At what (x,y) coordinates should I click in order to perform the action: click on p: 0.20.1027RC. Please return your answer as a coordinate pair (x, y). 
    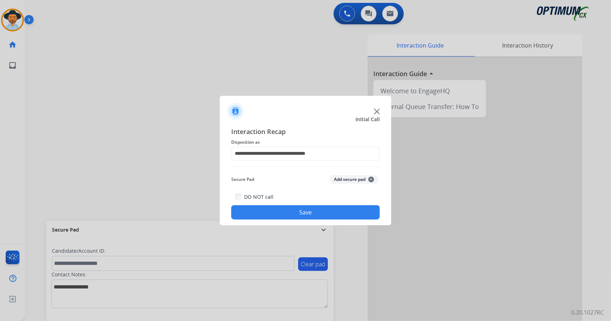
    Looking at the image, I should click on (587, 313).